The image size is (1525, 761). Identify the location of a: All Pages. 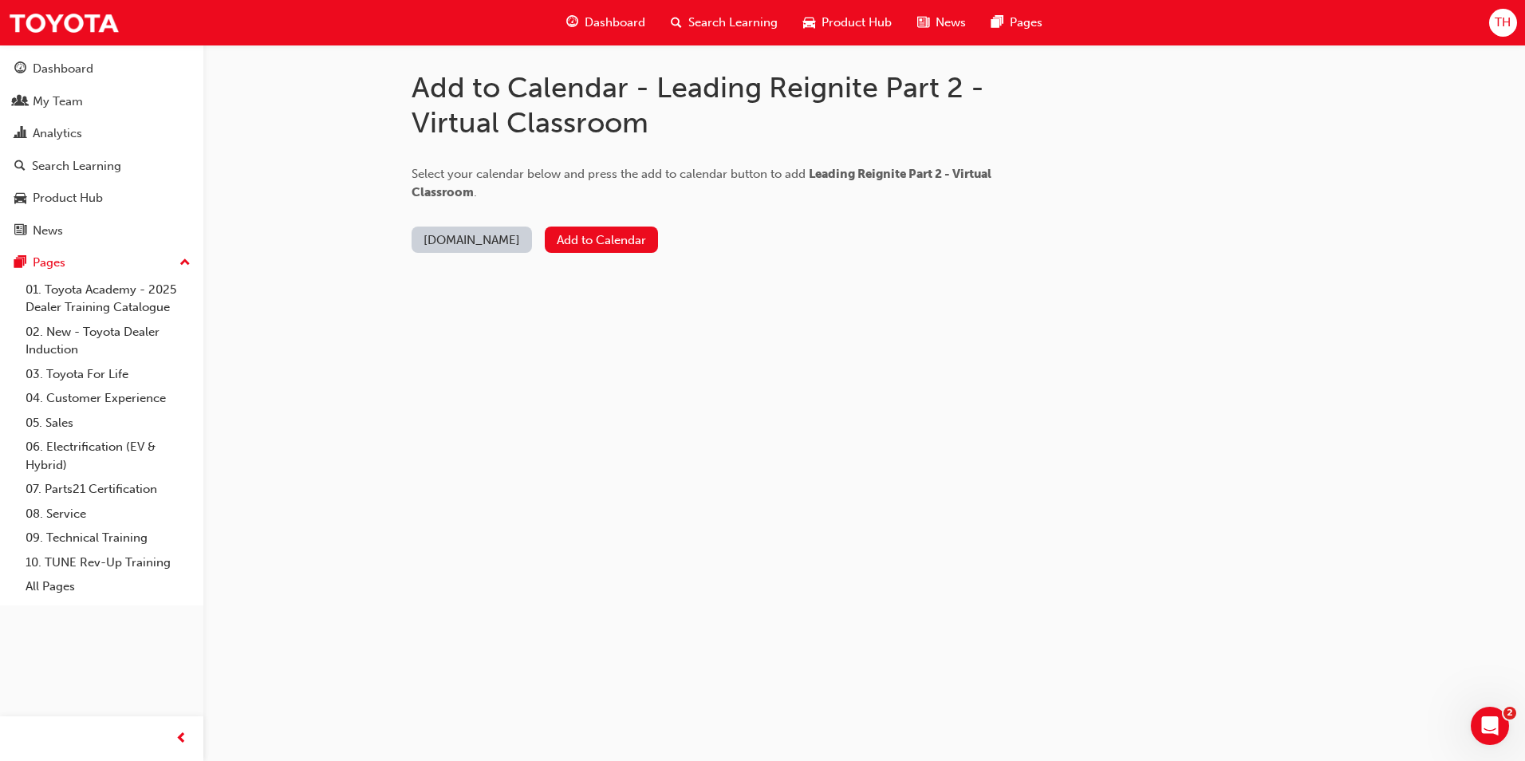
(108, 586).